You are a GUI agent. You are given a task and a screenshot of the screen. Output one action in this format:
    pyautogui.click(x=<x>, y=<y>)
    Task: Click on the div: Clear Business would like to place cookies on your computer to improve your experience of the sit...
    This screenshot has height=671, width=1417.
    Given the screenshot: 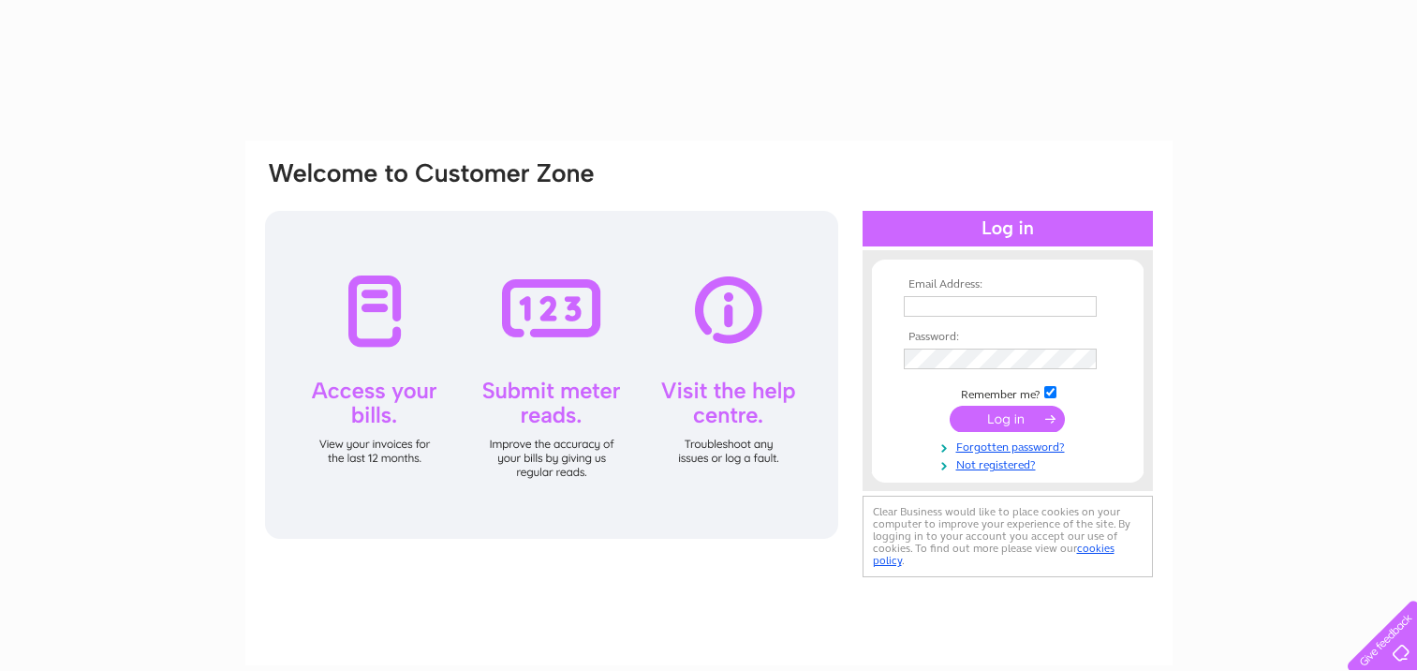 What is the action you would take?
    pyautogui.click(x=1008, y=536)
    